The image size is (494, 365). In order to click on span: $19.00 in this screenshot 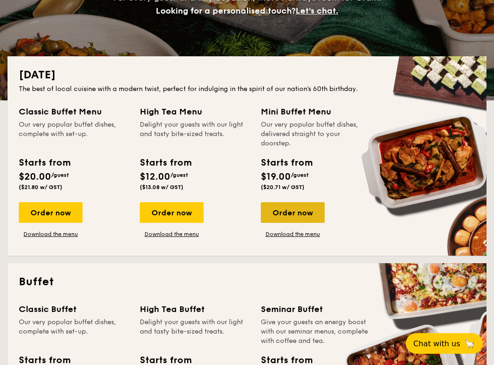, I will do `click(276, 177)`.